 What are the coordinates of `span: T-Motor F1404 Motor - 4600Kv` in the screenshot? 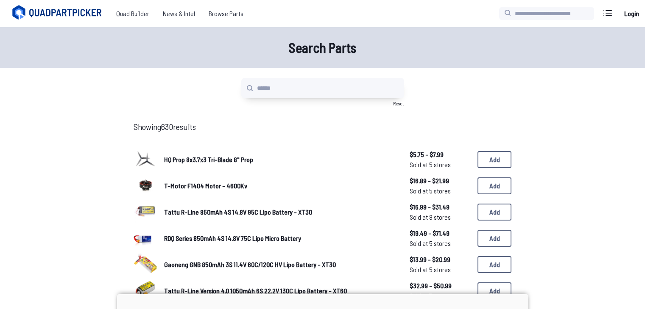 It's located at (206, 186).